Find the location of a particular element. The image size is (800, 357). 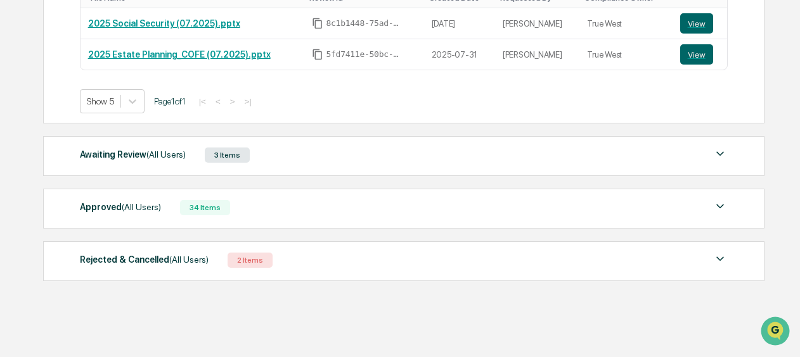

div: 34 Items is located at coordinates (205, 208).